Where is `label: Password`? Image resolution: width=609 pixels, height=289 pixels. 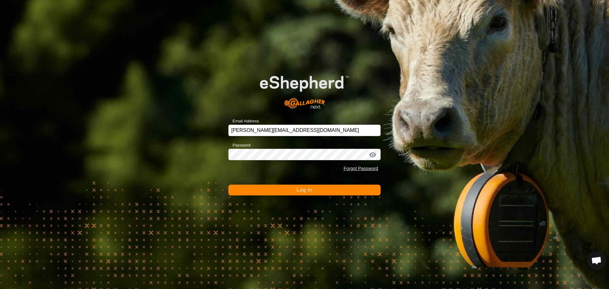
label: Password is located at coordinates (239, 145).